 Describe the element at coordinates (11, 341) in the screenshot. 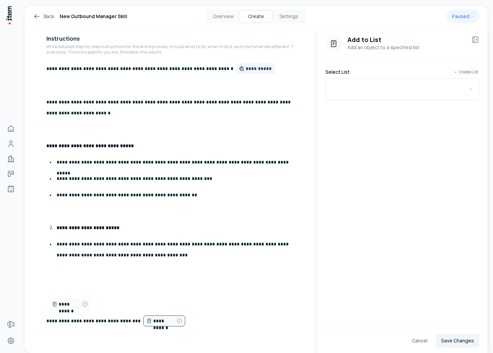

I see `a: Settings` at that location.